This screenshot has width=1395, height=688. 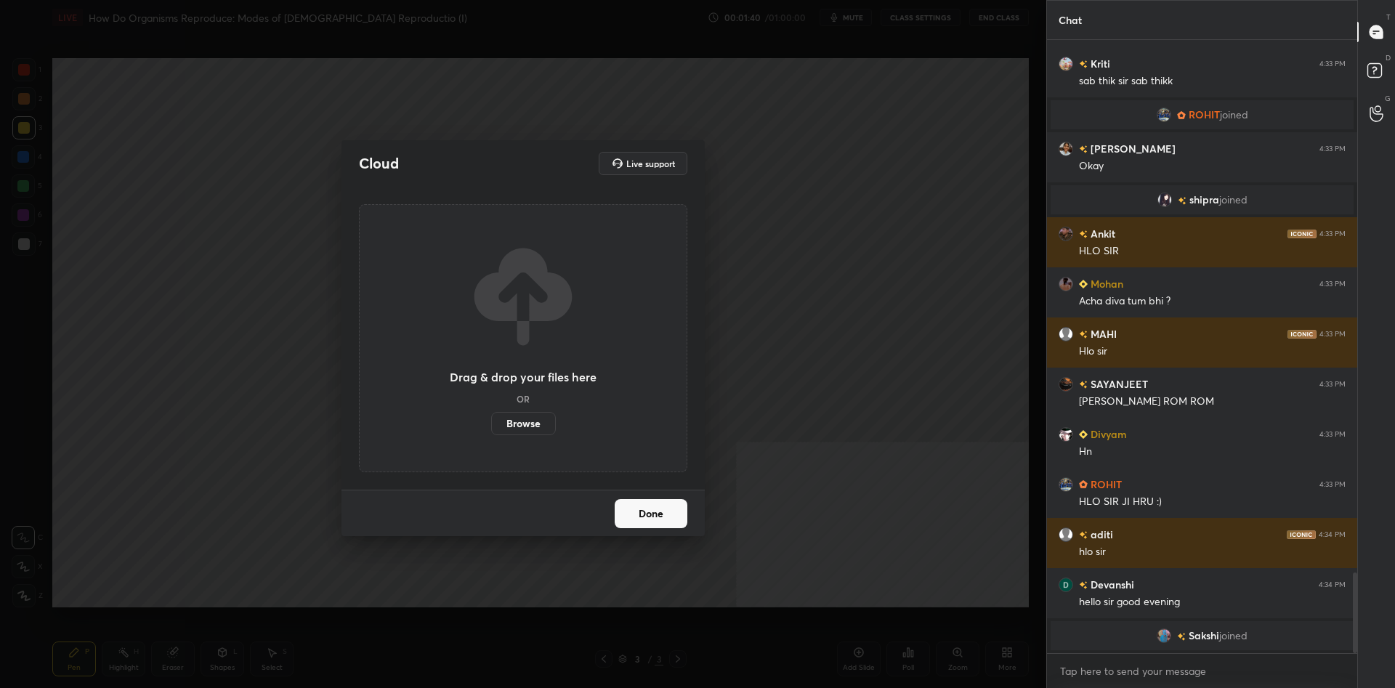 I want to click on h6: ROHIT, so click(x=1104, y=484).